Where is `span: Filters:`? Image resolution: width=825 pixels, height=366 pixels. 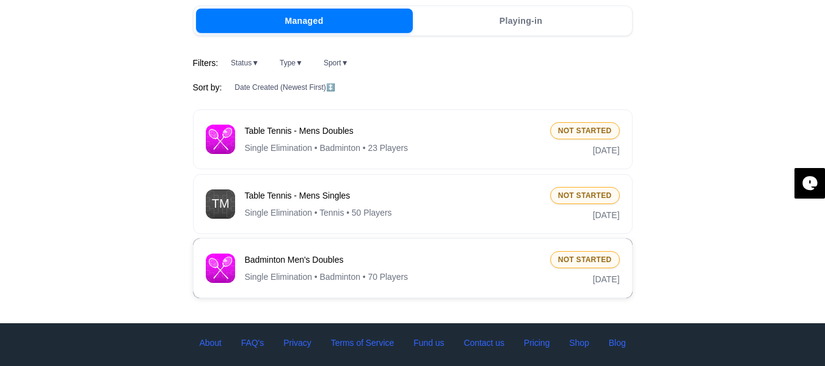
span: Filters: is located at coordinates (206, 63).